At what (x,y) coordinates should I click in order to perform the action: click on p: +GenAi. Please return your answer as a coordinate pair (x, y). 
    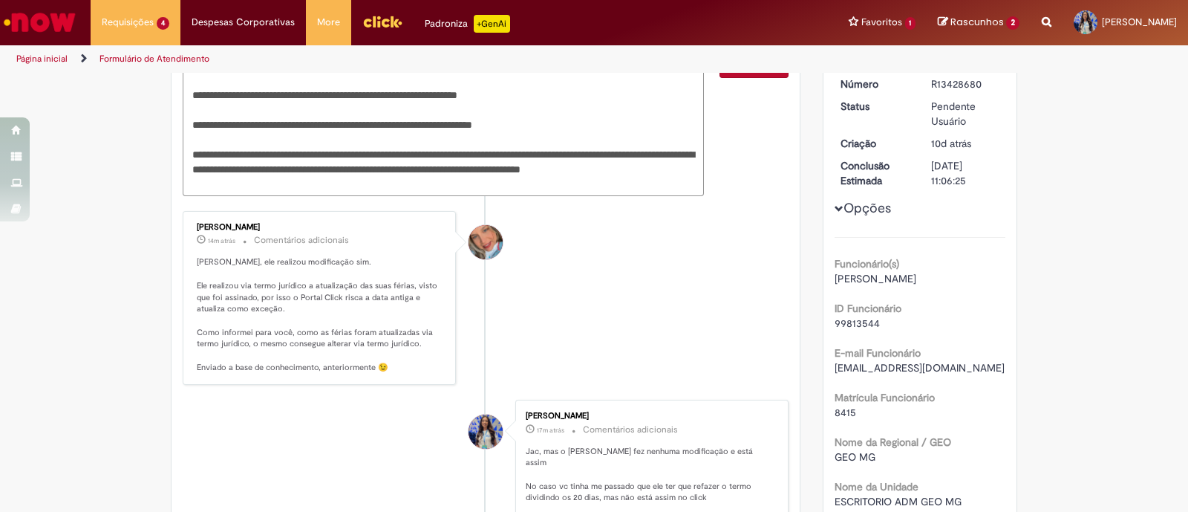
    Looking at the image, I should click on (492, 24).